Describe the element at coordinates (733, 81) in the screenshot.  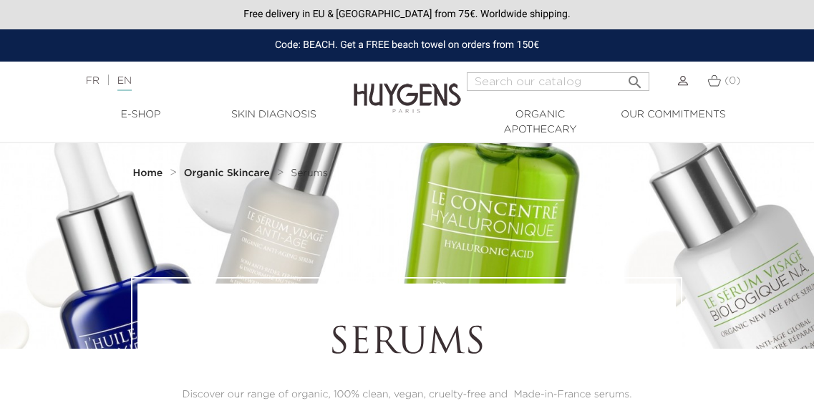
I see `span: (0)` at that location.